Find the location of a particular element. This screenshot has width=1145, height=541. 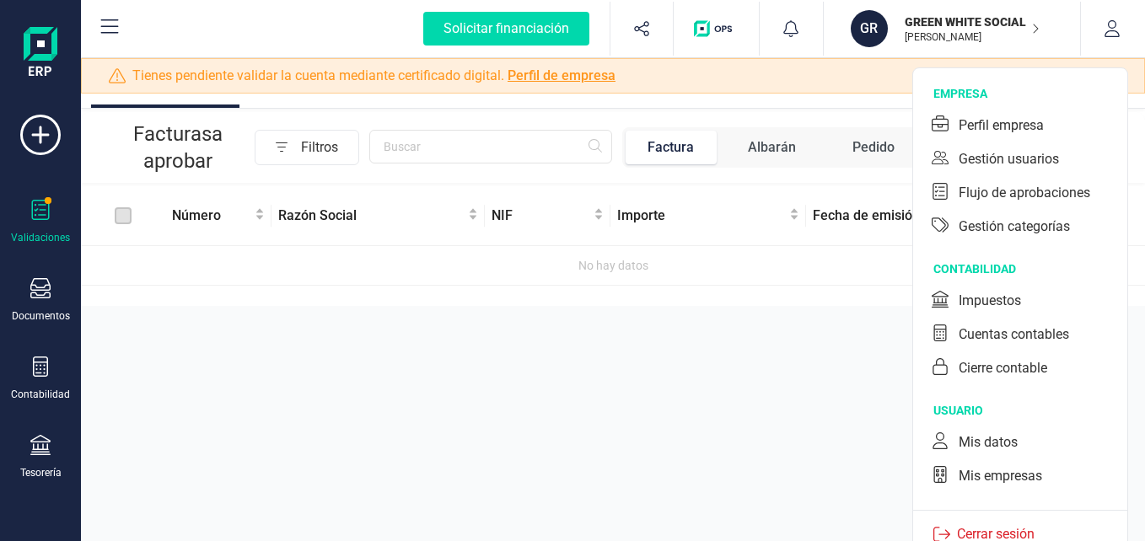

div: Cierre contable is located at coordinates (1003, 369).